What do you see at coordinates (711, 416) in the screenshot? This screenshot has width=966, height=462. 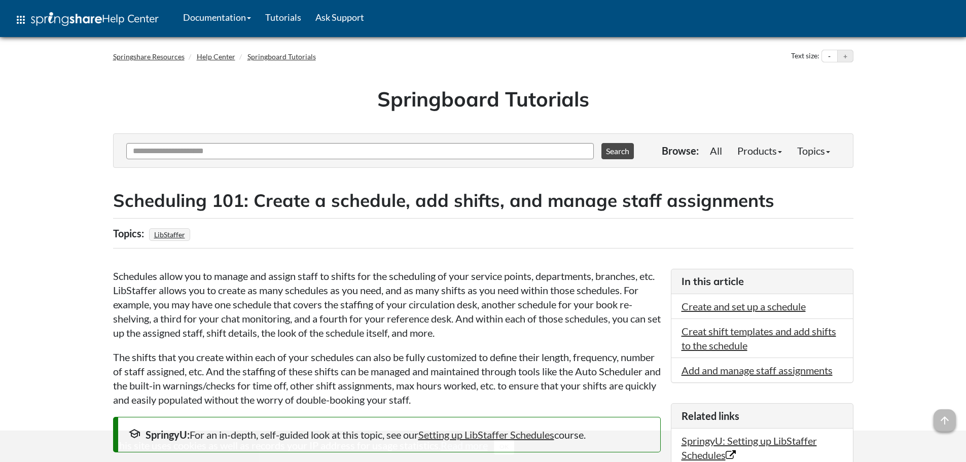 I see `span: Related links` at bounding box center [711, 416].